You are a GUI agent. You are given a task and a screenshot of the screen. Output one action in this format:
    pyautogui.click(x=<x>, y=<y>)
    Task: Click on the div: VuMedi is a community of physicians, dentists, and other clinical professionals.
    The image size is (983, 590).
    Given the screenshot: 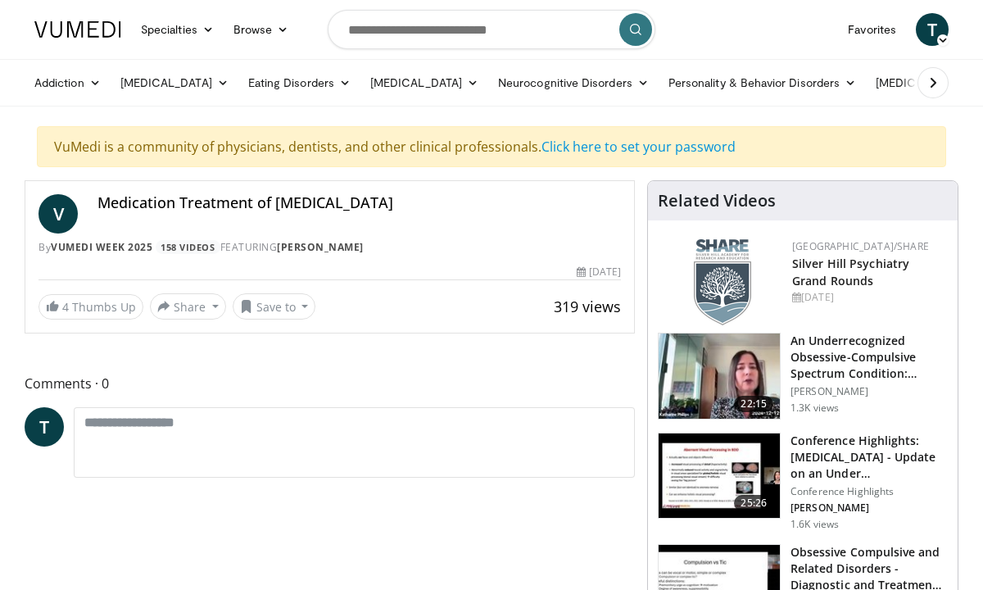 What is the action you would take?
    pyautogui.click(x=492, y=147)
    